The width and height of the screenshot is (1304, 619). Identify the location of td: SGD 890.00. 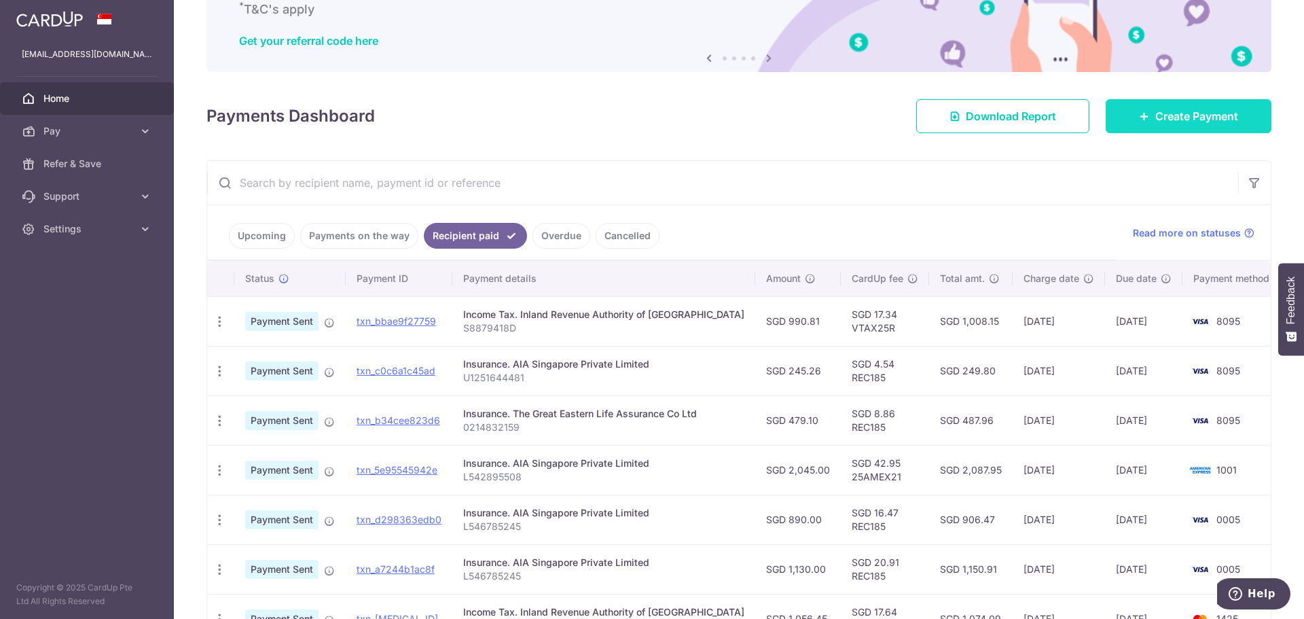
(798, 519).